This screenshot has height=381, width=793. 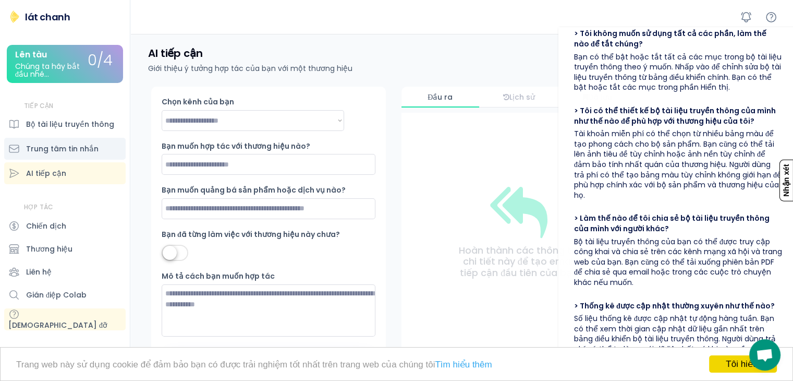 What do you see at coordinates (673, 223) in the screenshot?
I see `font: > Làm thế nào để tôi chia sẻ bộ tài liệu truyền thông của mình với người khác?` at bounding box center [673, 223].